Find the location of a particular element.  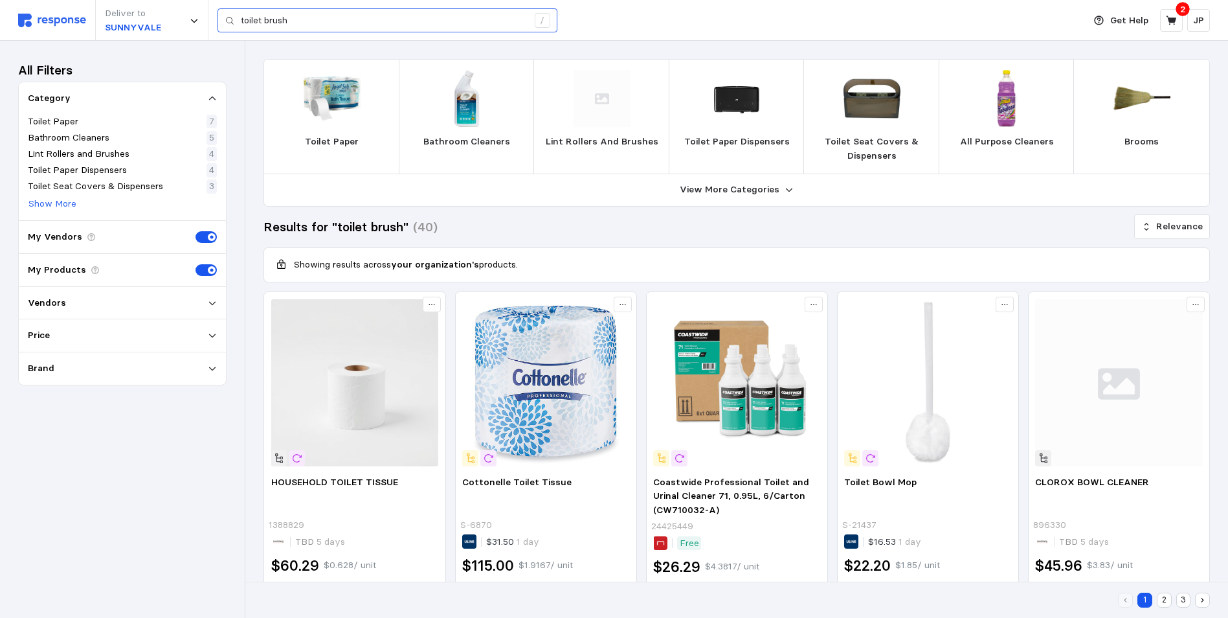

p: $1.85 / unit is located at coordinates (918, 565).